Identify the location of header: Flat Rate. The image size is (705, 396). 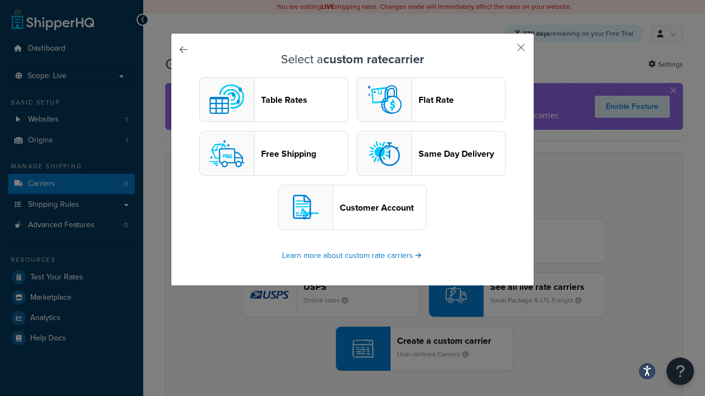
(461, 100).